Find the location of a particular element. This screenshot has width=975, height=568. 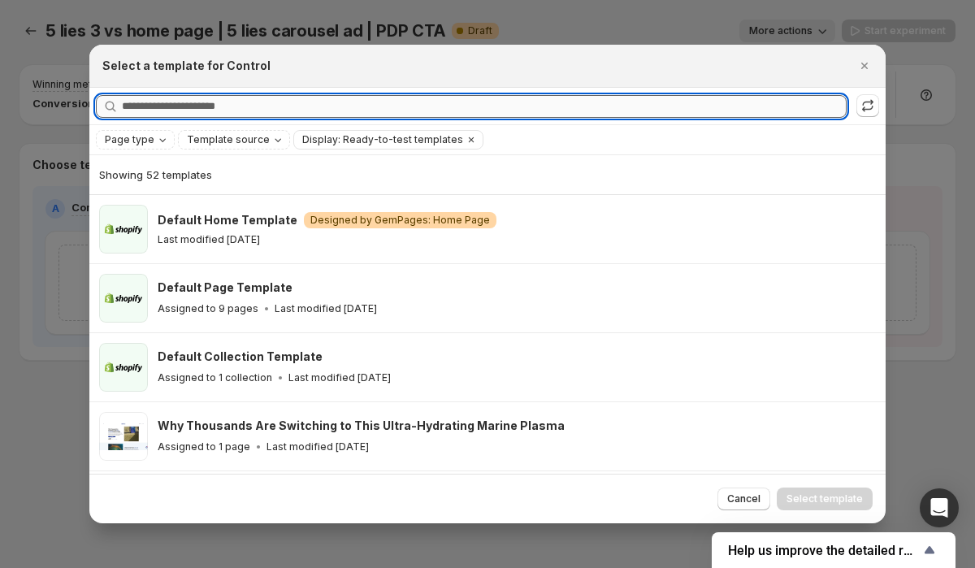

p: Assigned to 1 collection is located at coordinates (215, 378).